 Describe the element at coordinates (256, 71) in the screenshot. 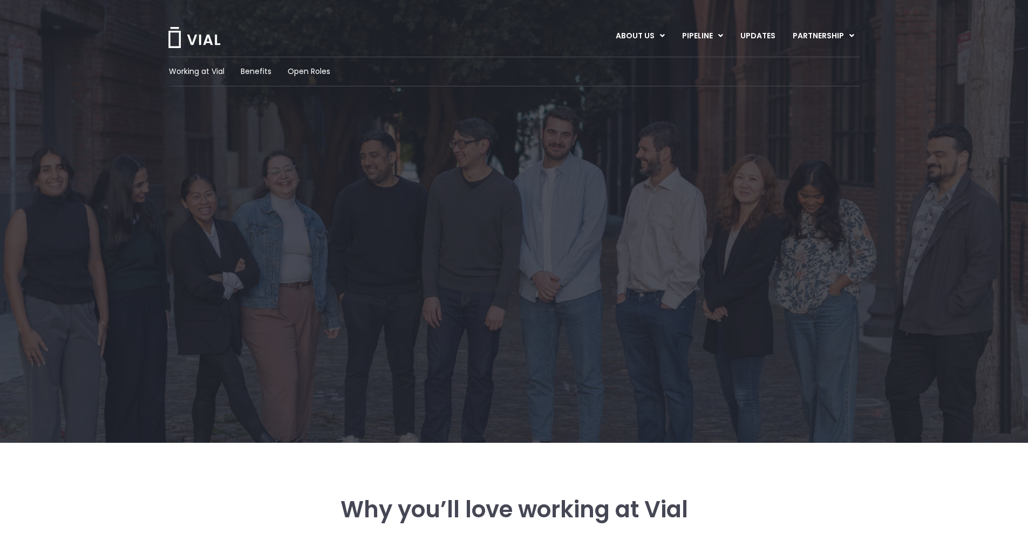

I see `span: Benefits` at that location.